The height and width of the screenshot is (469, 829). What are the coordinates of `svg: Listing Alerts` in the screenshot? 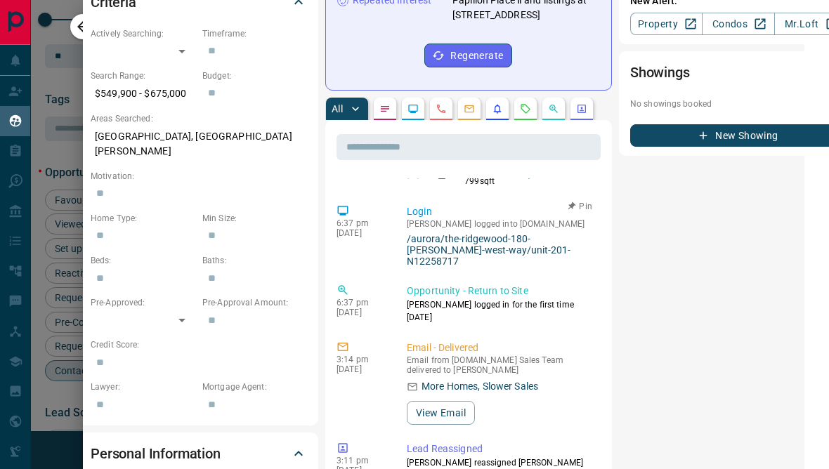 It's located at (497, 109).